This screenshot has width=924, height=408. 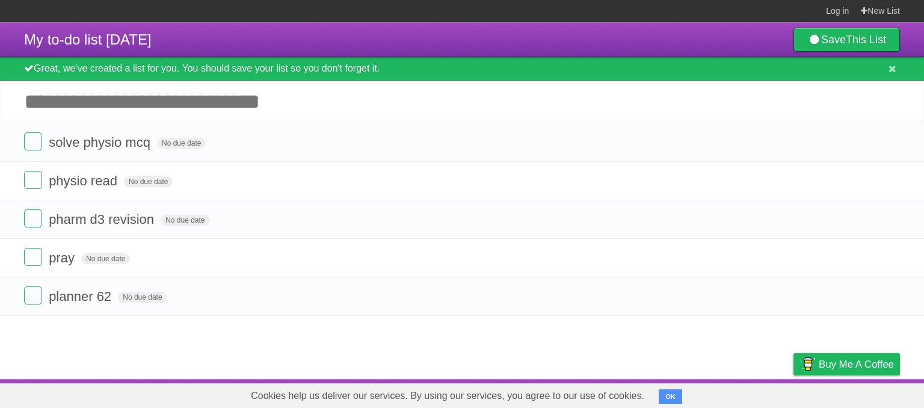 I want to click on a: Developers, so click(x=698, y=394).